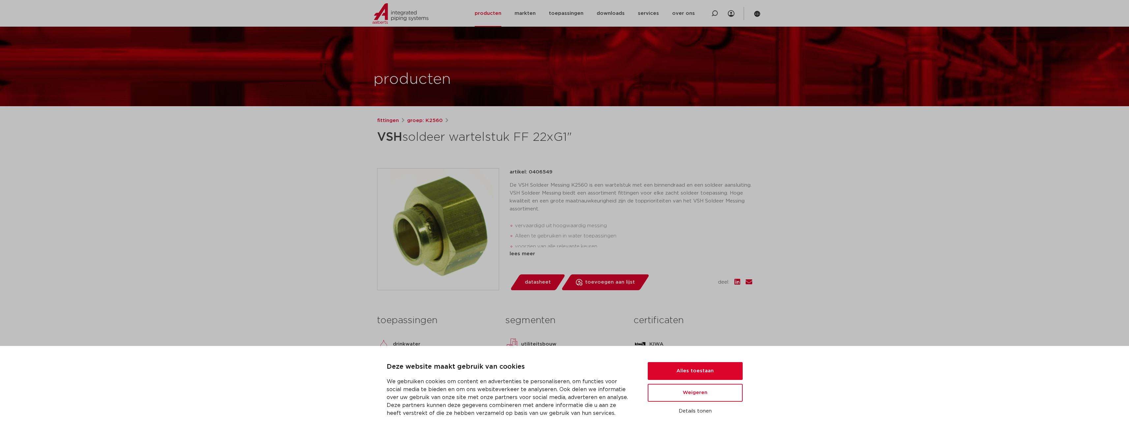  I want to click on p: drinkwater, so click(406, 344).